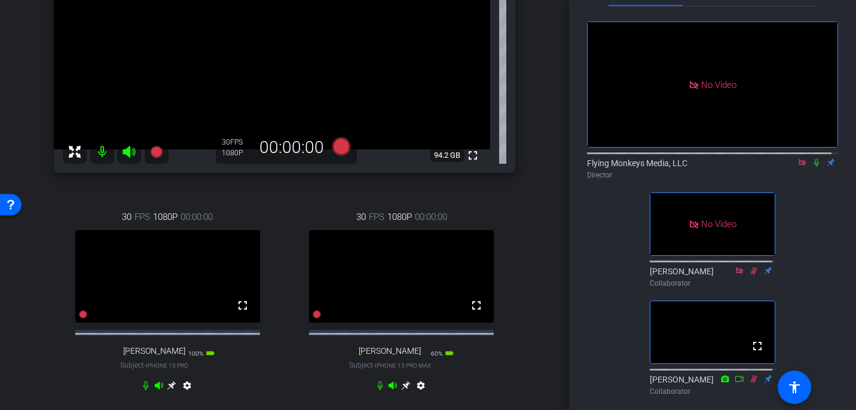  What do you see at coordinates (436, 353) in the screenshot?
I see `span: 60%` at bounding box center [436, 353].